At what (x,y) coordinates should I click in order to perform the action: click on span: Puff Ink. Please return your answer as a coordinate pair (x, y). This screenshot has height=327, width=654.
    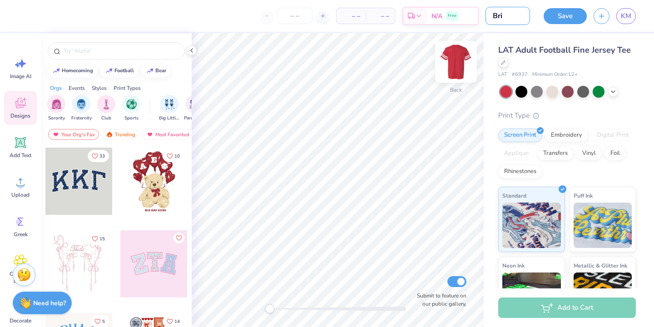
    Looking at the image, I should click on (584, 195).